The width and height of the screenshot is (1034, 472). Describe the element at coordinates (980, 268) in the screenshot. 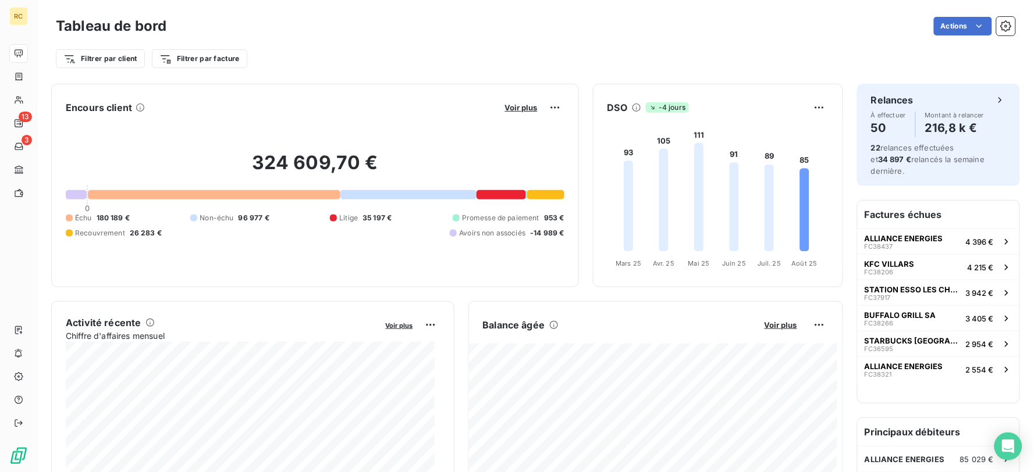

I see `span: 4 215 €` at that location.